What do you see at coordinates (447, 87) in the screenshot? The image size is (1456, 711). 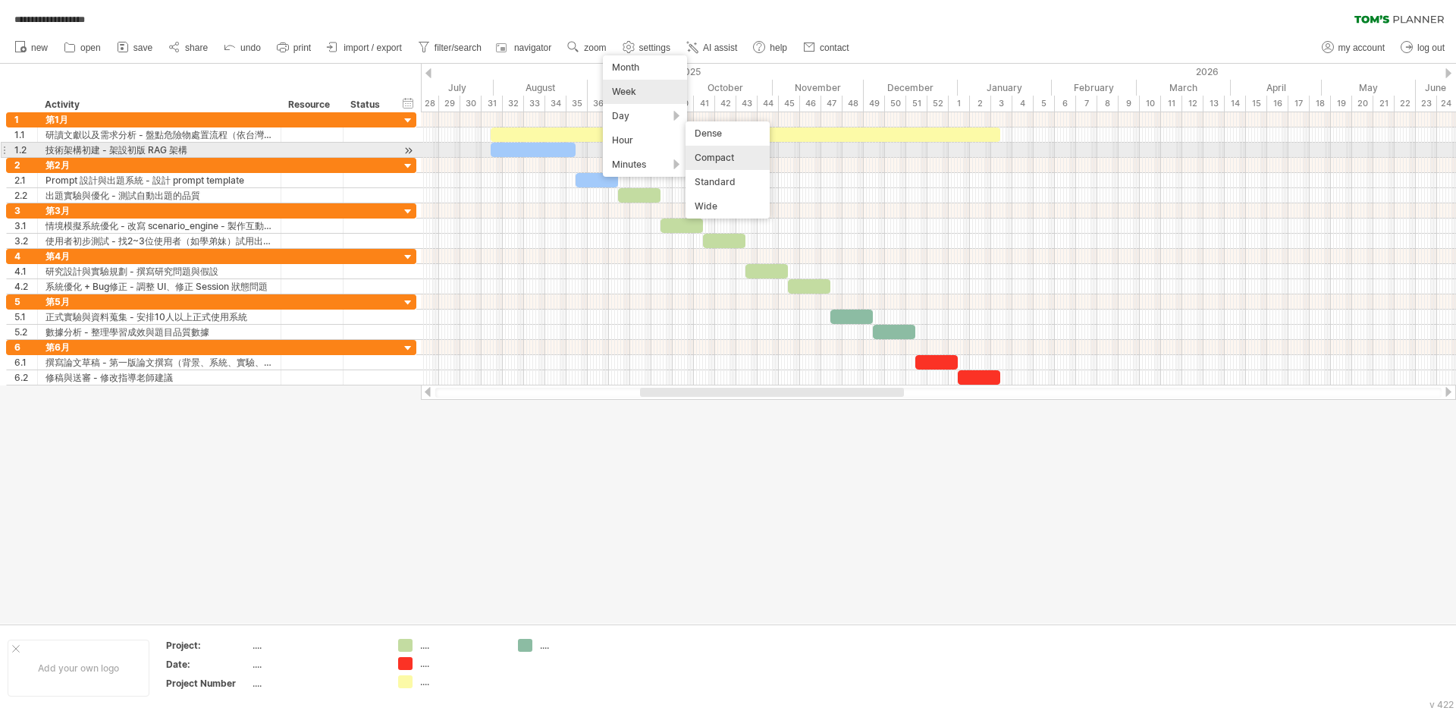 I see `div: July 2025` at bounding box center [447, 87].